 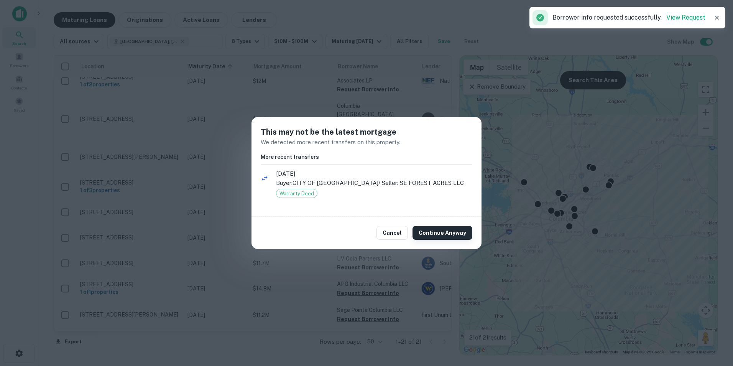 I want to click on p: We detected more recent transfers on this property., so click(x=366, y=142).